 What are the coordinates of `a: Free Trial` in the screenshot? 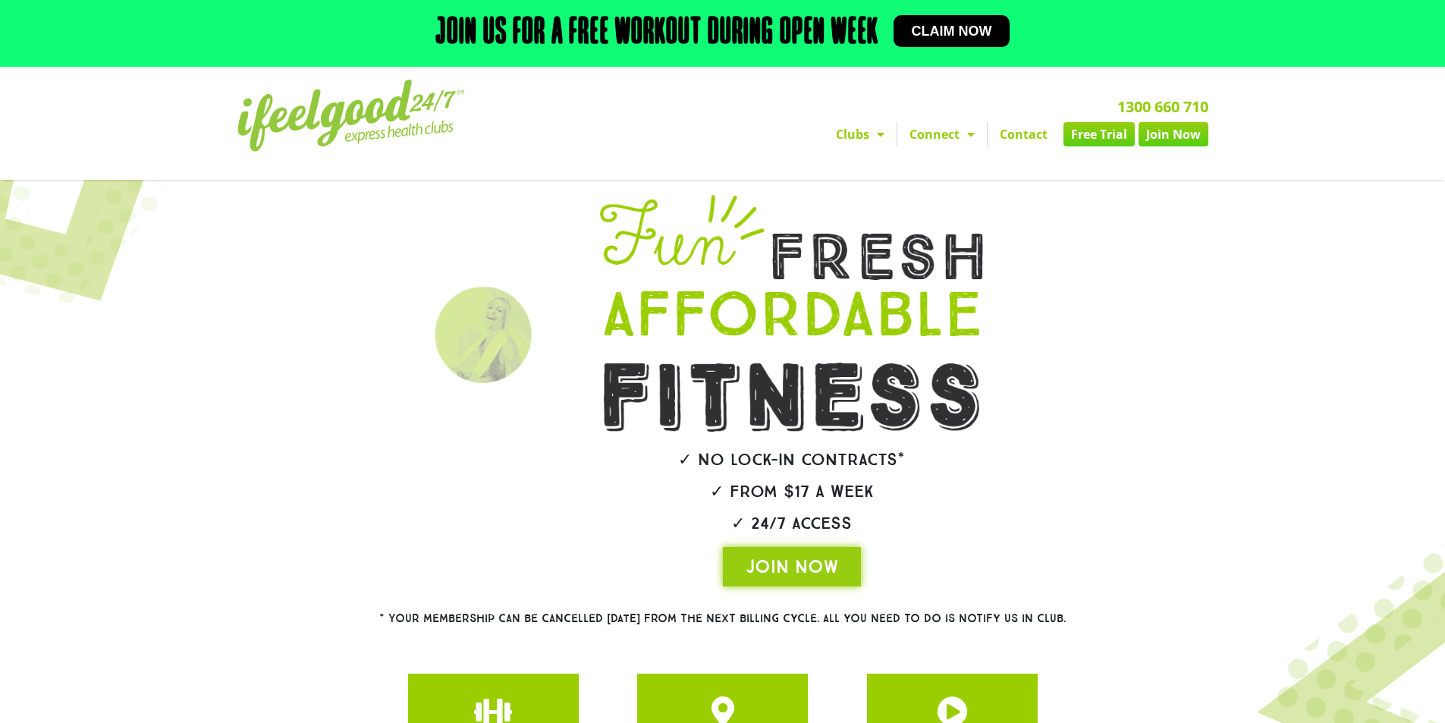 It's located at (1099, 134).